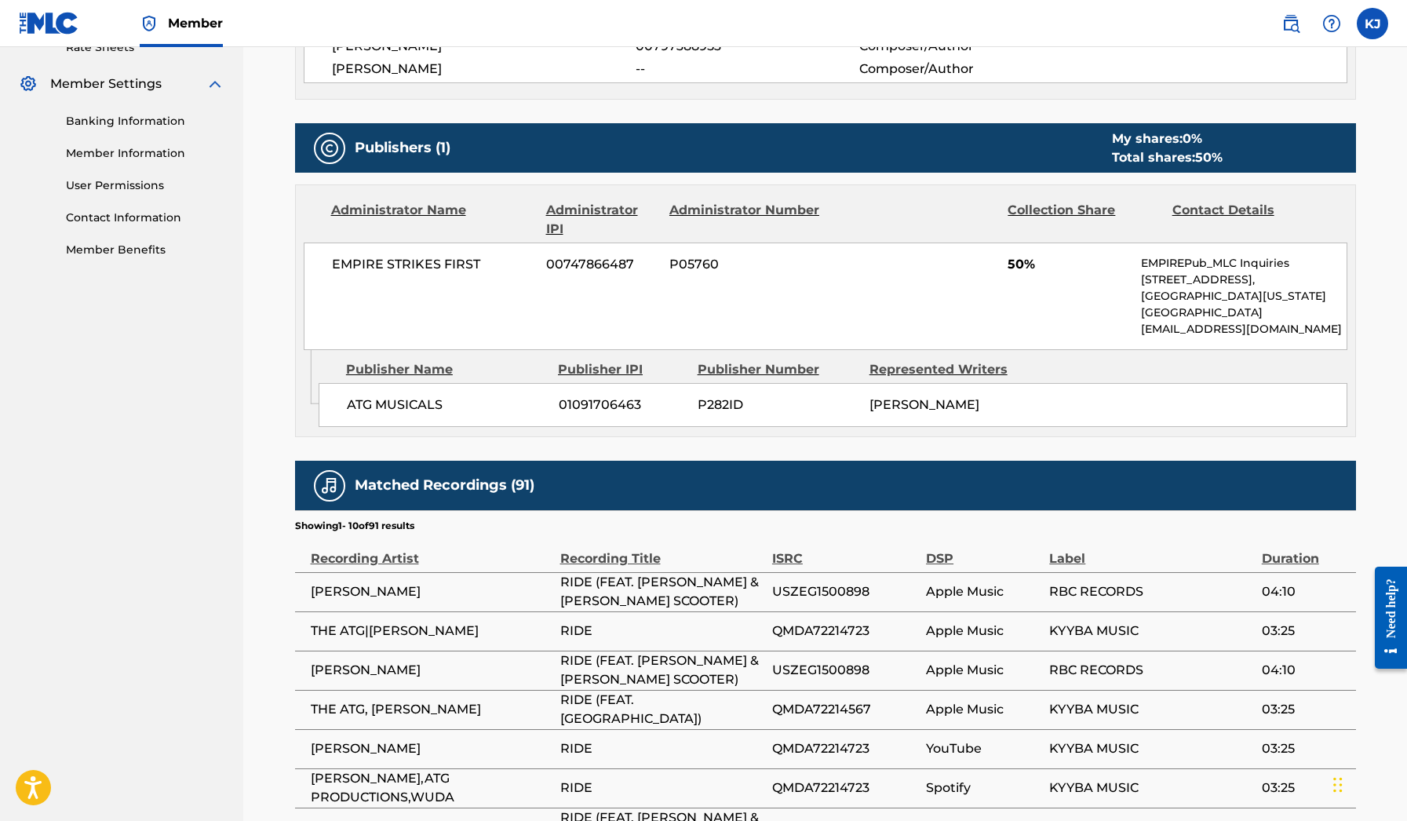 This screenshot has width=1407, height=821. What do you see at coordinates (1249, 220) in the screenshot?
I see `div: Contact Details` at bounding box center [1249, 220].